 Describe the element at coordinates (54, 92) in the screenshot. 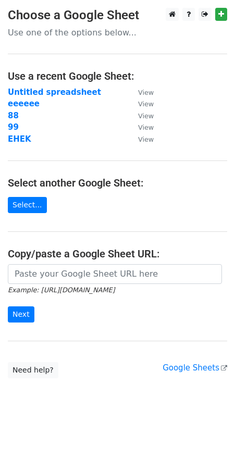

I see `a: Untitled spreadsheet` at that location.